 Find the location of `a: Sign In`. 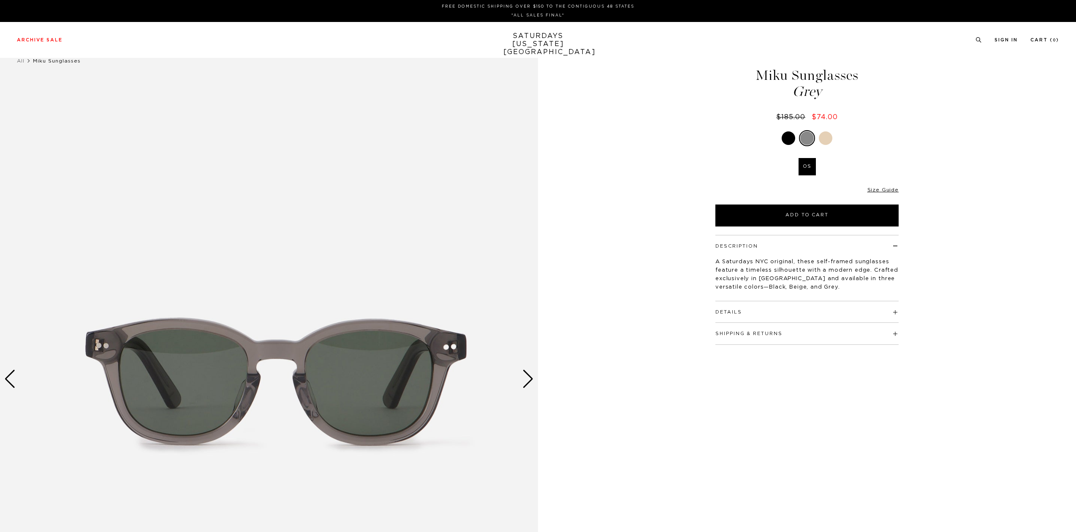

a: Sign In is located at coordinates (1006, 40).